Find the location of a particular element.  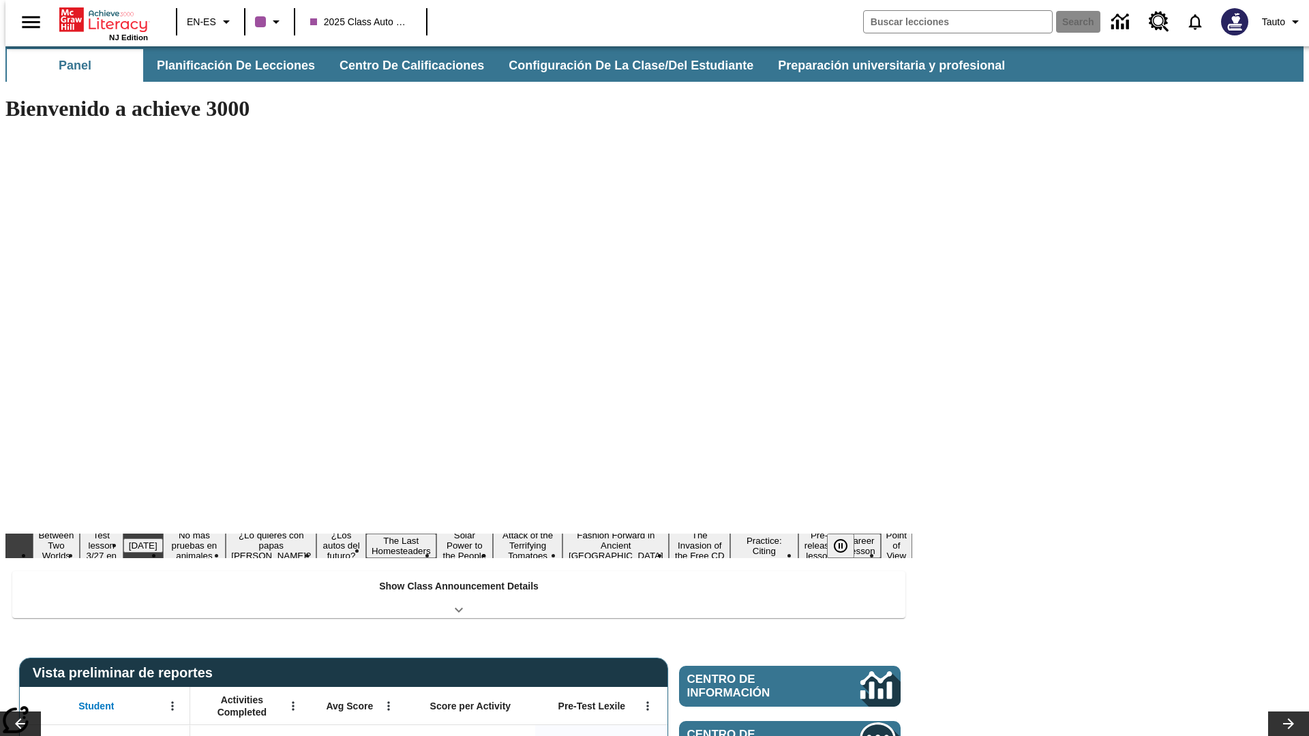

span: Pre-Test Lexile is located at coordinates (592, 706).